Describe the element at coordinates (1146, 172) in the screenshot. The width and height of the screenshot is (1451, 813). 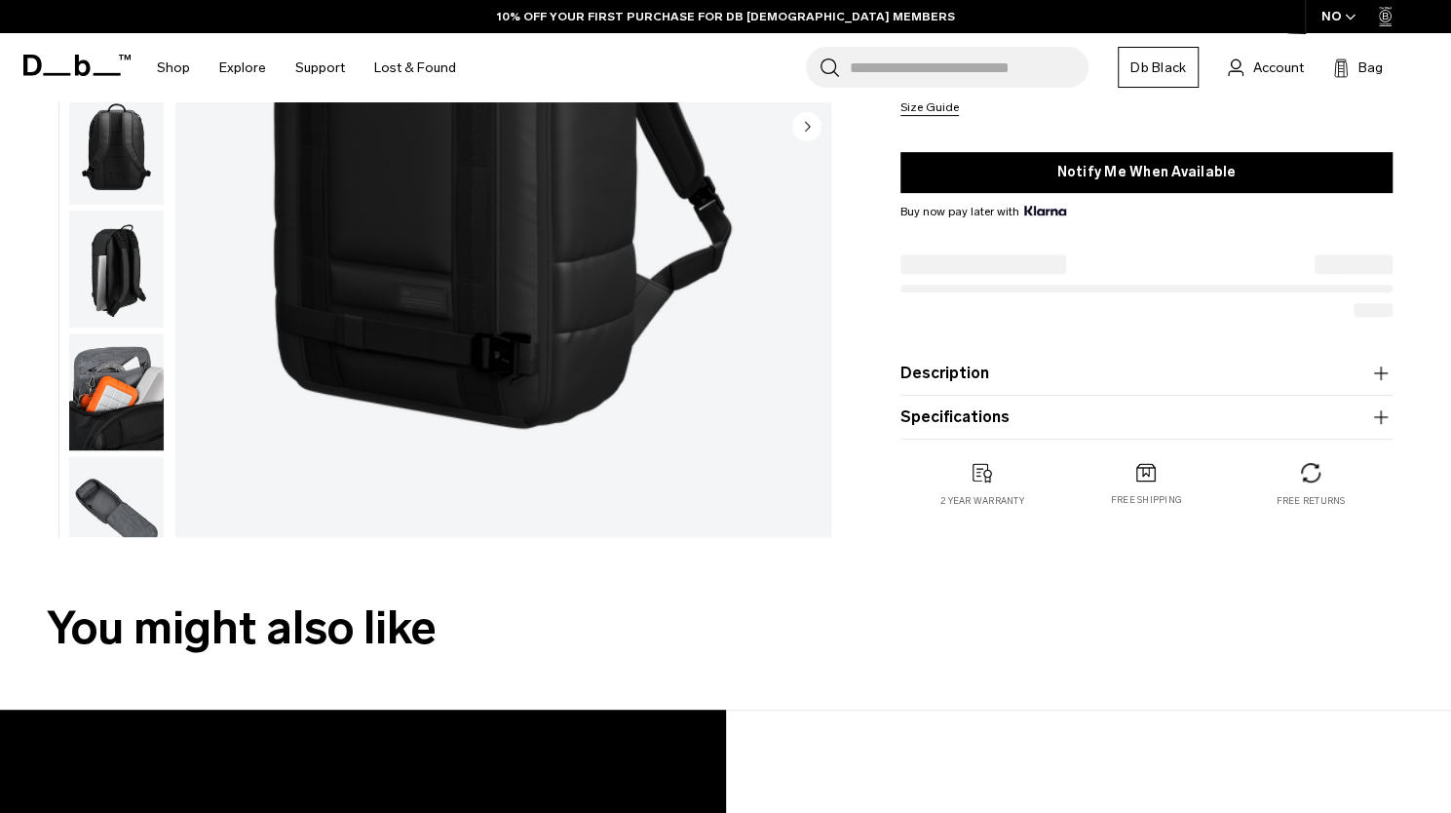
I see `button: Notify Me When Available` at that location.